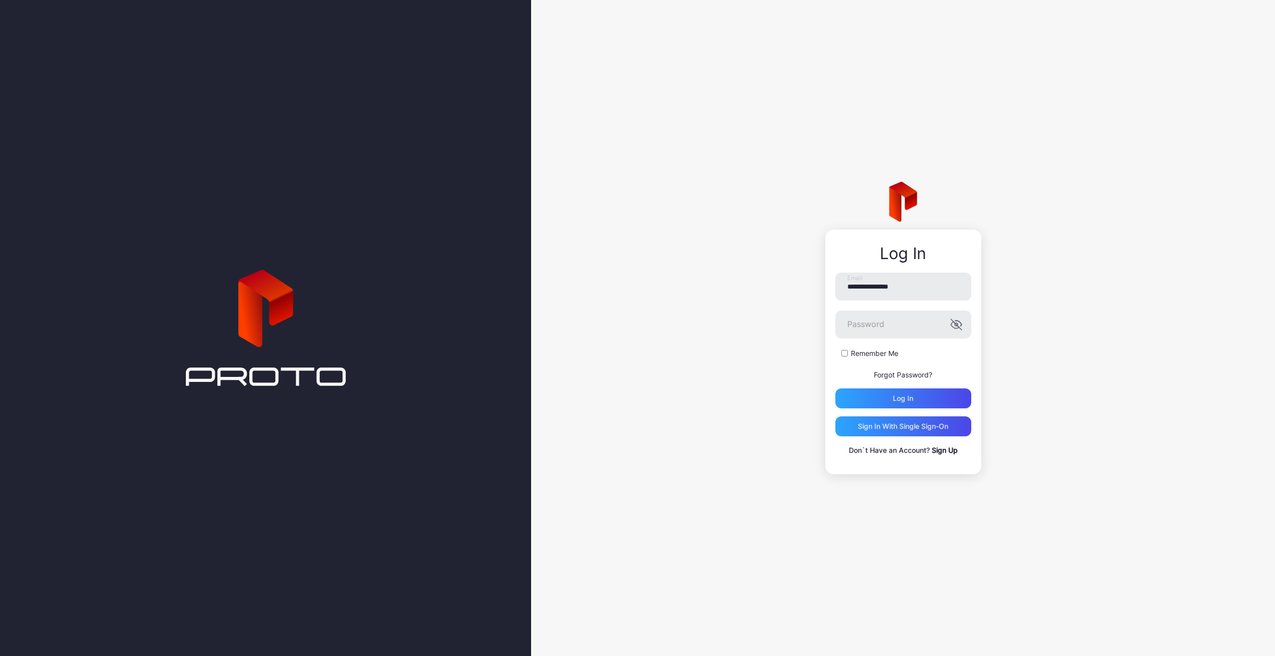  What do you see at coordinates (903, 325) in the screenshot?
I see `input: Password` at bounding box center [903, 325].